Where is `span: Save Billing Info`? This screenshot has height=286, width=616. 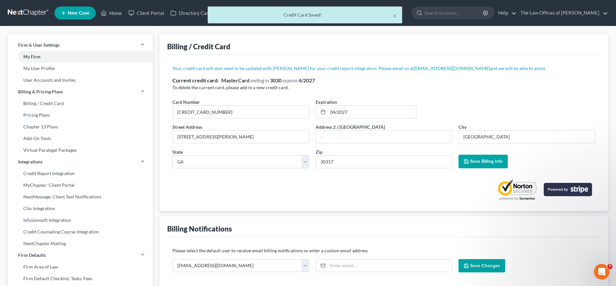 span: Save Billing Info is located at coordinates (486, 161).